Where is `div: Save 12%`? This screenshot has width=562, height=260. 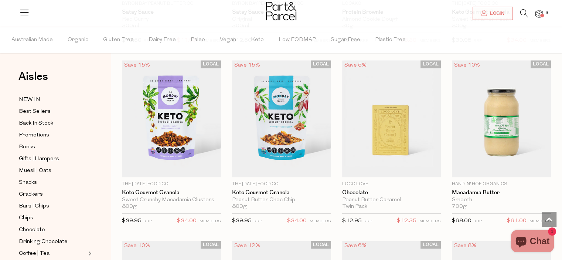 div: Save 12% is located at coordinates (247, 245).